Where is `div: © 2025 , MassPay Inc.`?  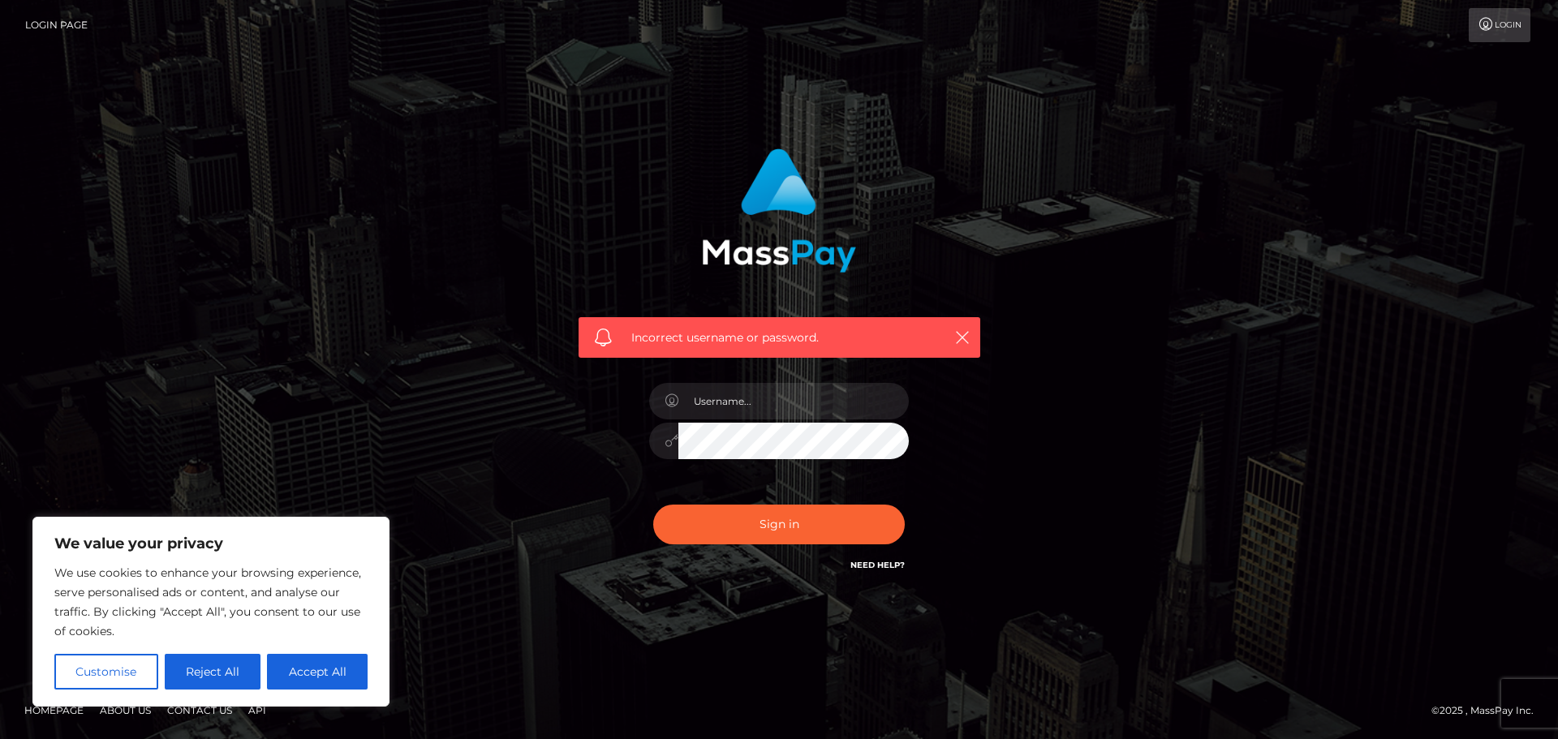
div: © 2025 , MassPay Inc. is located at coordinates (1488, 711).